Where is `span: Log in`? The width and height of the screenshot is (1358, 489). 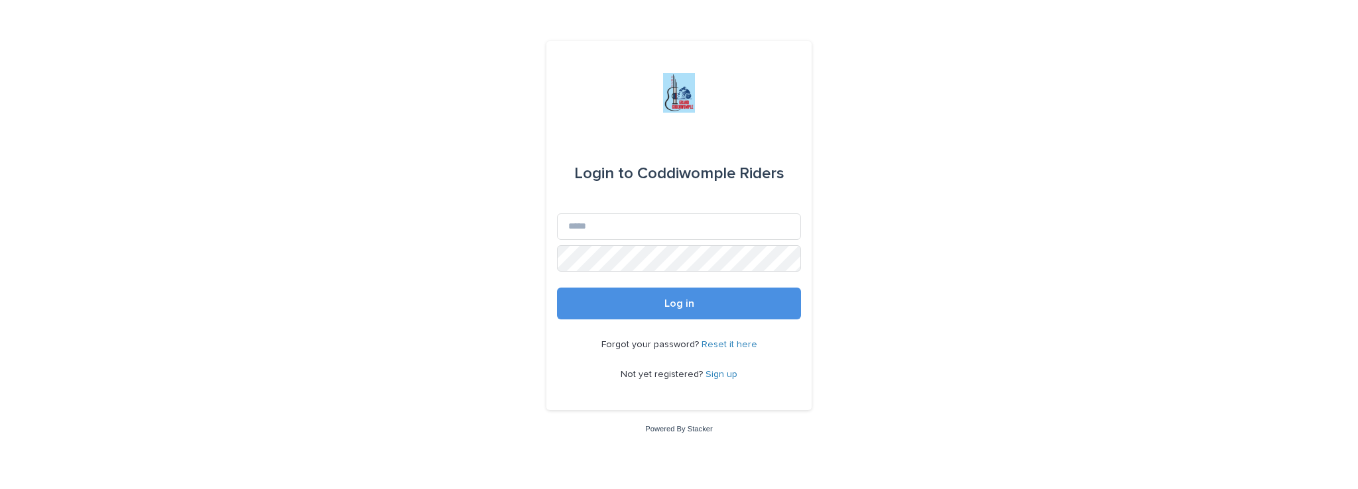 span: Log in is located at coordinates (679, 304).